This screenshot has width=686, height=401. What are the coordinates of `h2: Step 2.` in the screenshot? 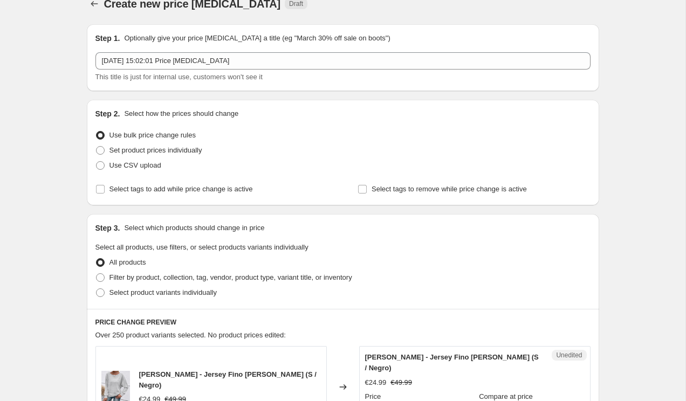 It's located at (108, 114).